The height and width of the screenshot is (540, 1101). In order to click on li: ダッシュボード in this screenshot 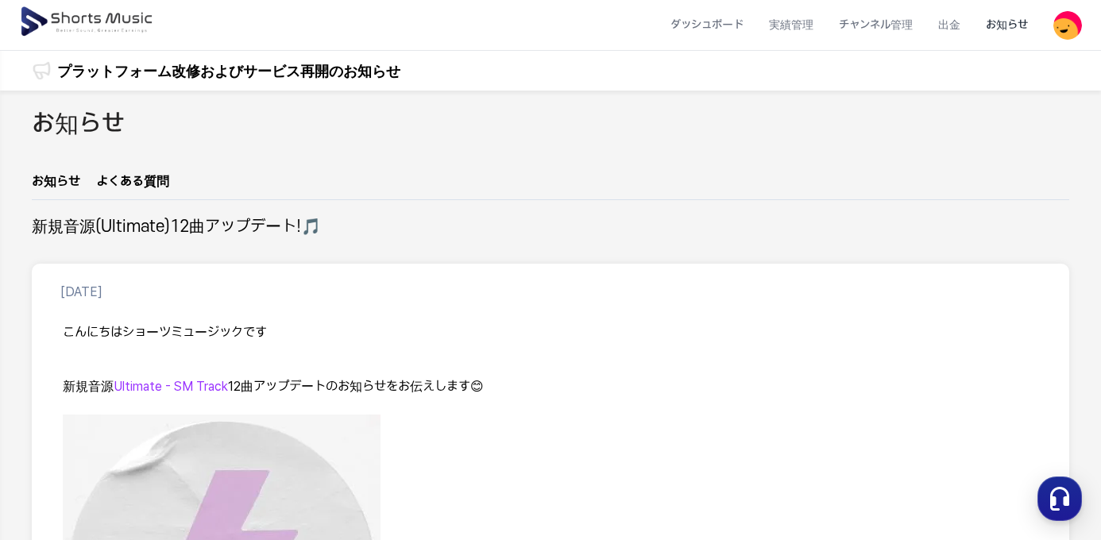, I will do `click(707, 25)`.